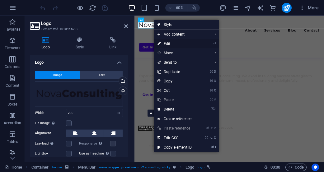 The image size is (324, 172). What do you see at coordinates (223, 8) in the screenshot?
I see `i: Design (Ctrl+Alt+Y)` at bounding box center [223, 8].